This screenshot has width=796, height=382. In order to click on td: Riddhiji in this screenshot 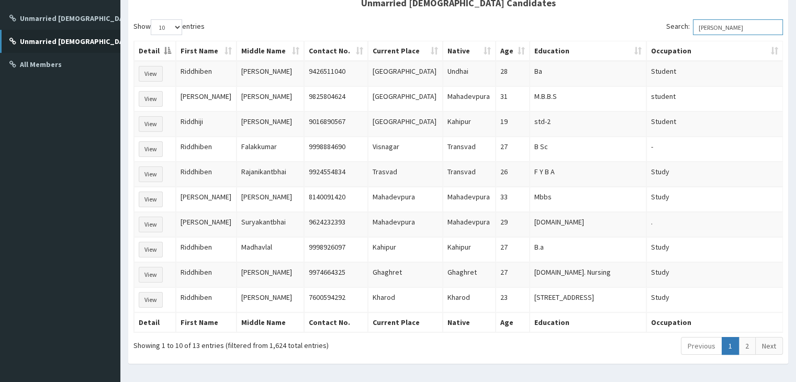, I will do `click(206, 124)`.